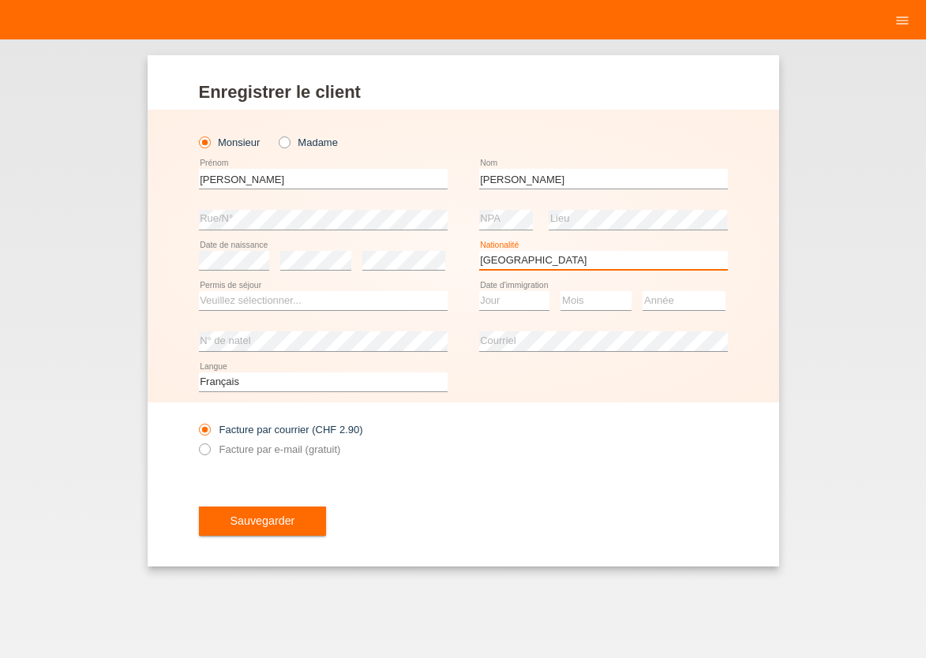 Image resolution: width=926 pixels, height=658 pixels. What do you see at coordinates (308, 142) in the screenshot?
I see `label: Madame` at bounding box center [308, 142].